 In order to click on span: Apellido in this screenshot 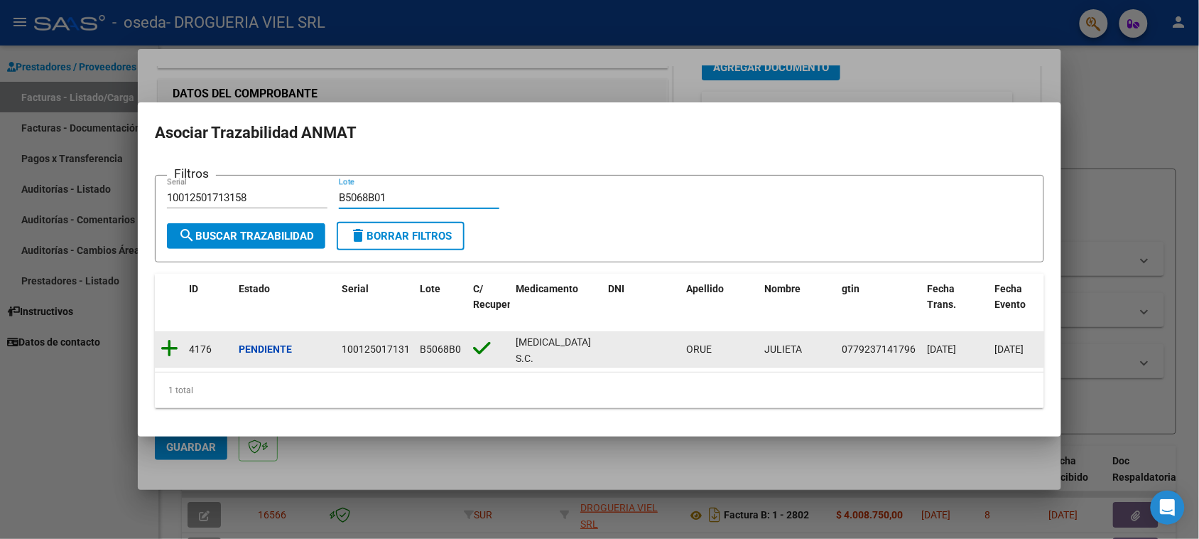, I will do `click(705, 288)`.